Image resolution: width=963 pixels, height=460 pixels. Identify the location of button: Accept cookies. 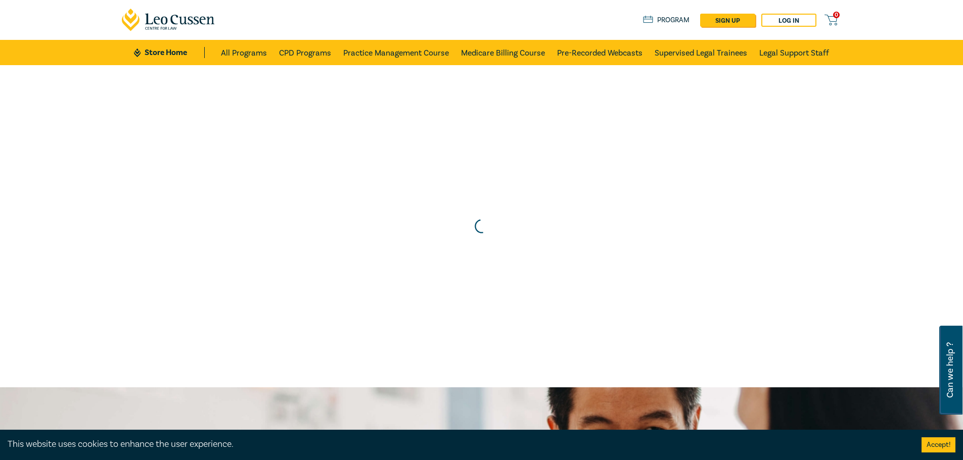
(938, 445).